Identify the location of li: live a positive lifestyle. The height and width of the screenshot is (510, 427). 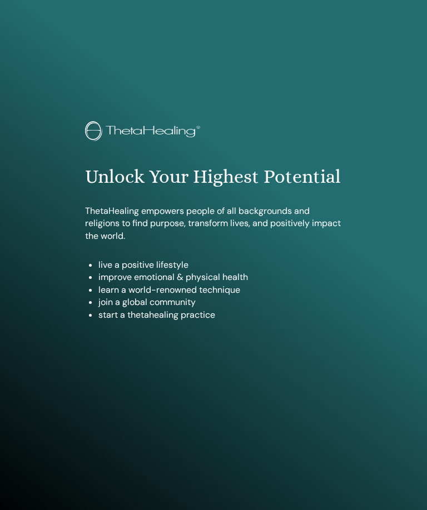
(220, 265).